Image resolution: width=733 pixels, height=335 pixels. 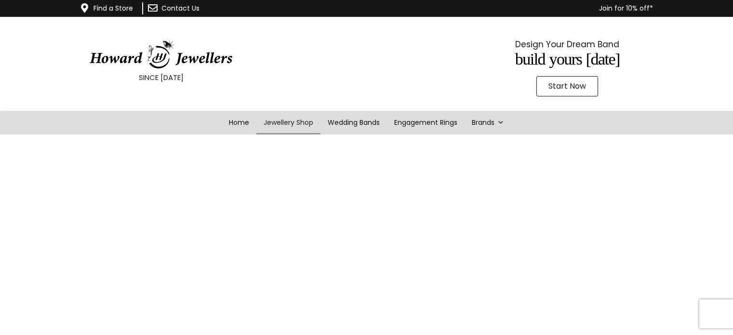 I want to click on p: Join for 10% off*, so click(x=454, y=8).